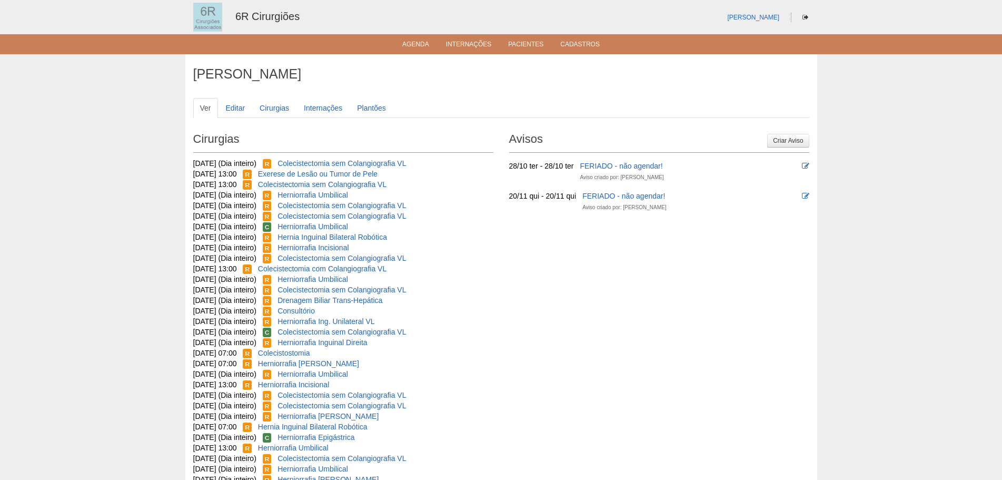 The height and width of the screenshot is (480, 1002). I want to click on a: Colecistostomia, so click(284, 353).